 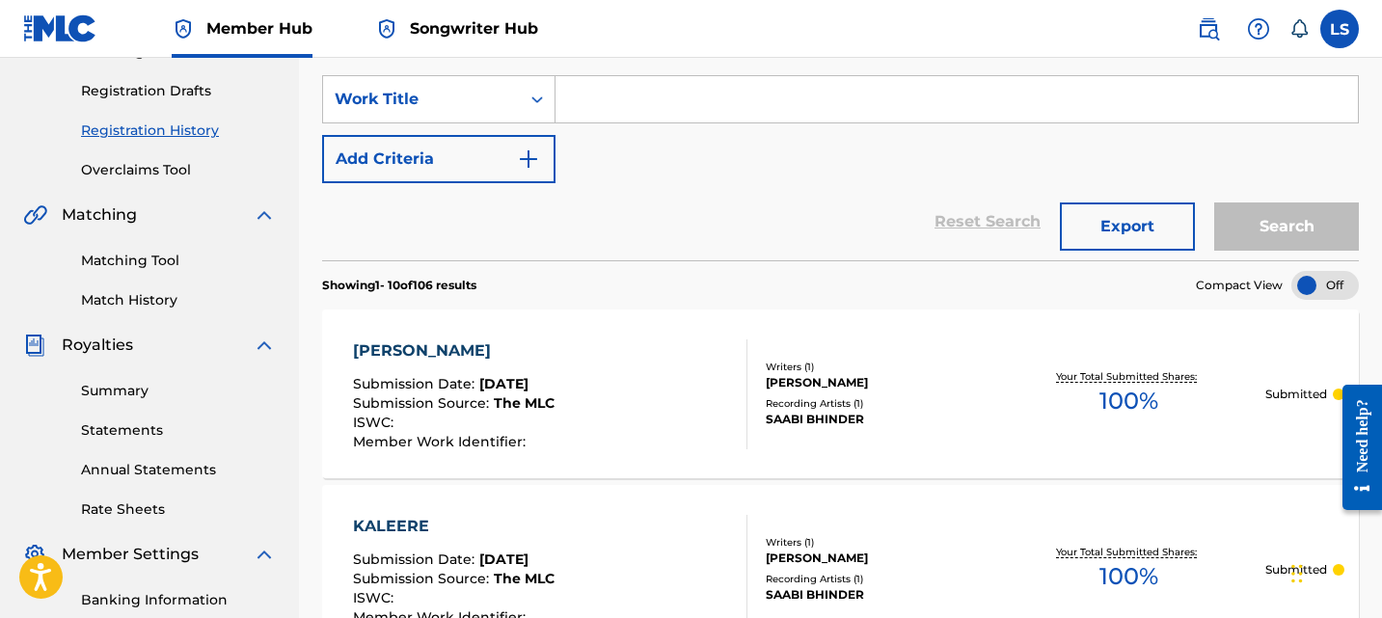 What do you see at coordinates (422, 99) in the screenshot?
I see `div: Work Title` at bounding box center [422, 99].